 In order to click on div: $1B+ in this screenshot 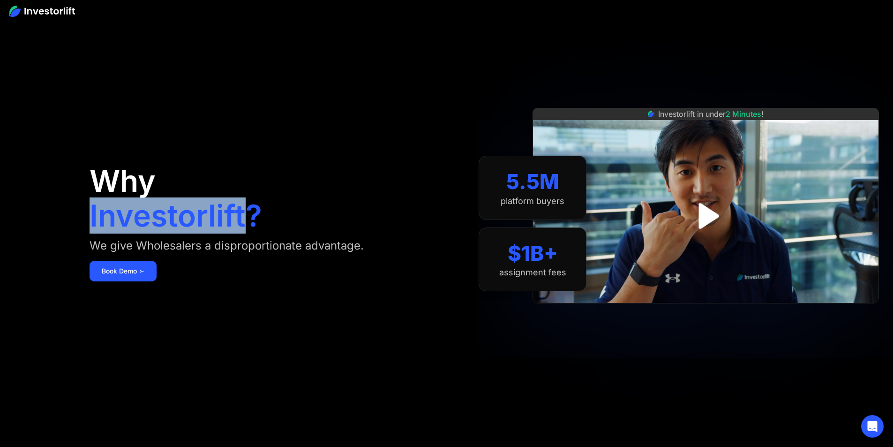, I will do `click(533, 253)`.